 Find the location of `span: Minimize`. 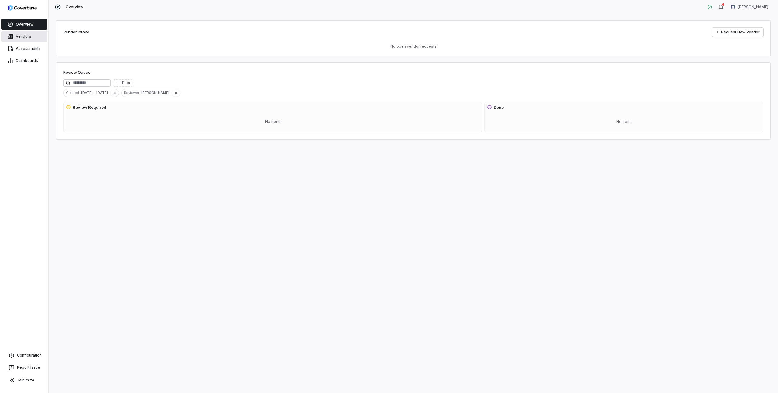

span: Minimize is located at coordinates (26, 380).